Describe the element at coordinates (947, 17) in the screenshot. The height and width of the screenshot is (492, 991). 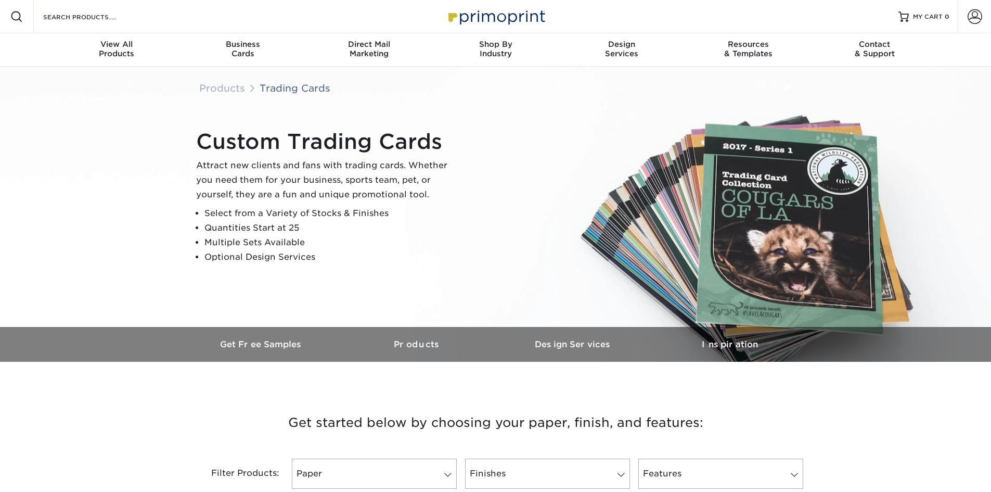
I see `span: 0` at that location.